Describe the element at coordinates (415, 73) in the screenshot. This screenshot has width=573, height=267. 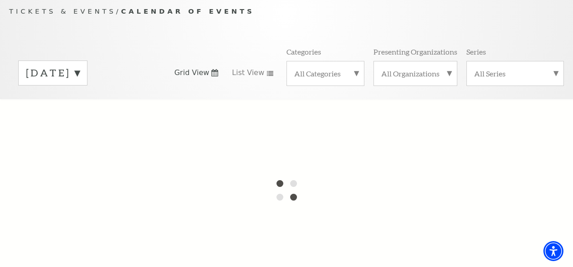
I see `label: All Organizations` at that location.